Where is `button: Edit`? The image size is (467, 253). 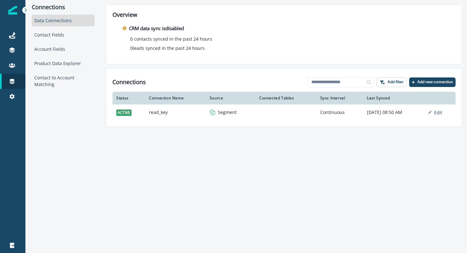 button: Edit is located at coordinates (435, 112).